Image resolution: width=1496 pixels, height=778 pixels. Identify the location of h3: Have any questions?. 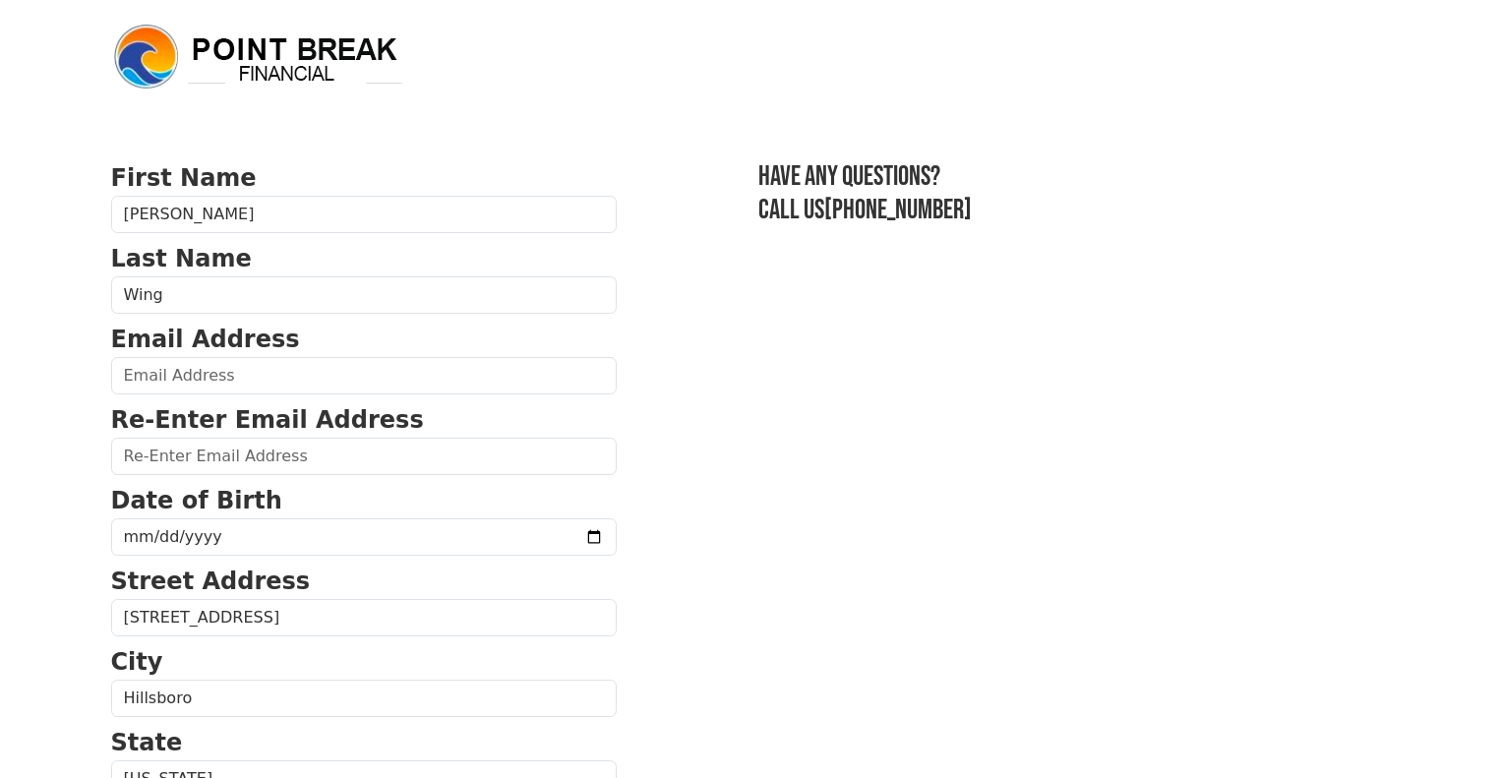
(1072, 177).